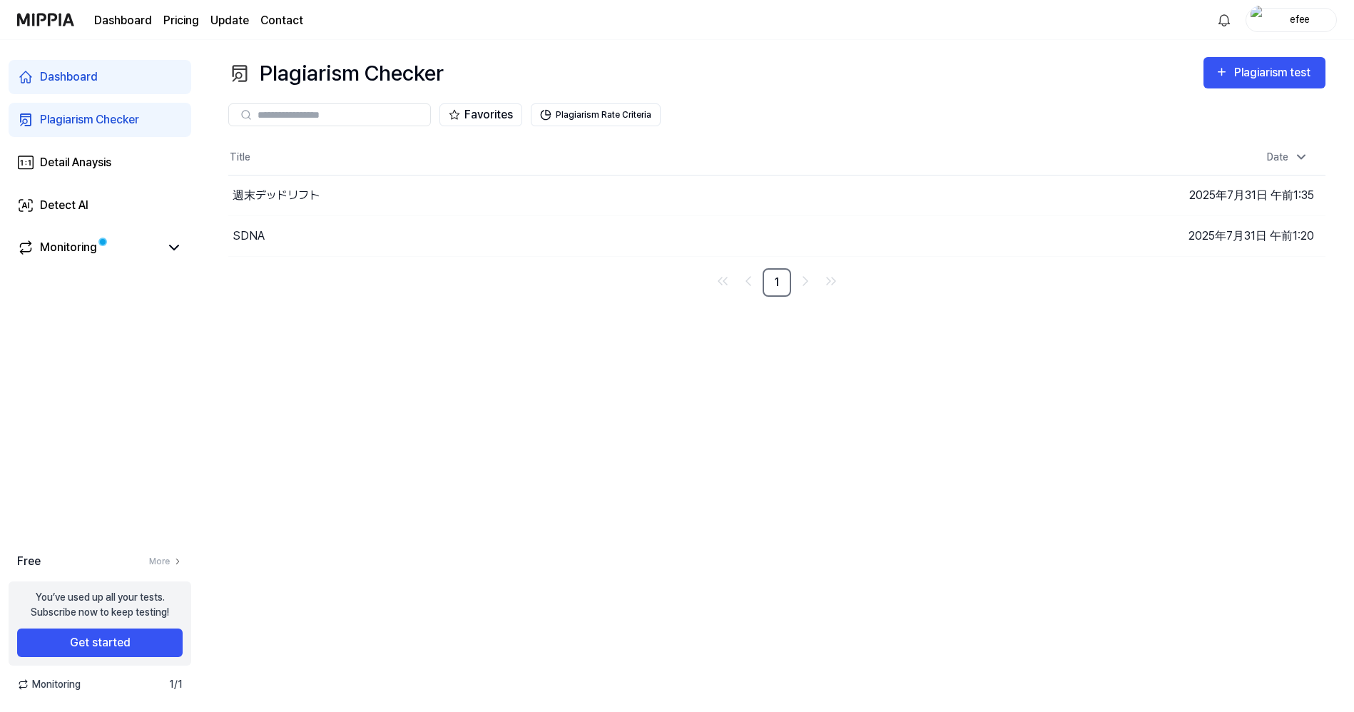  What do you see at coordinates (165, 561) in the screenshot?
I see `a: More` at bounding box center [165, 561].